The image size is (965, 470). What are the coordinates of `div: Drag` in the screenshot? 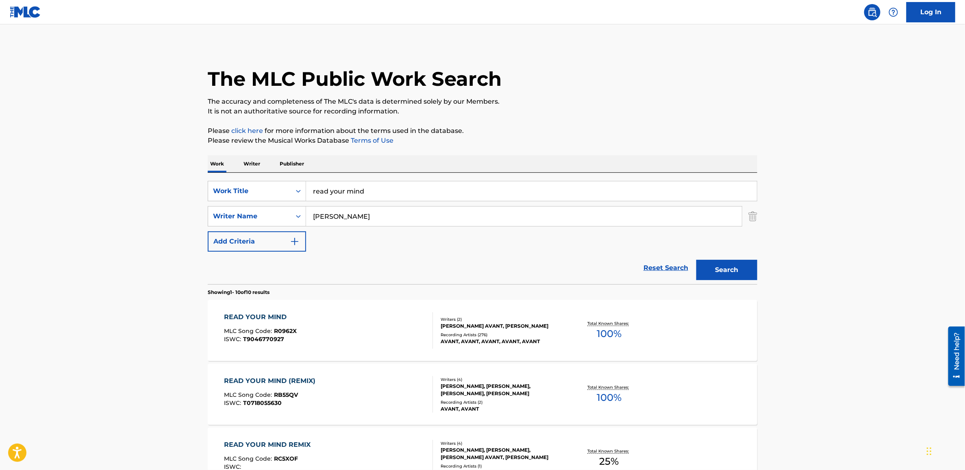 It's located at (929, 451).